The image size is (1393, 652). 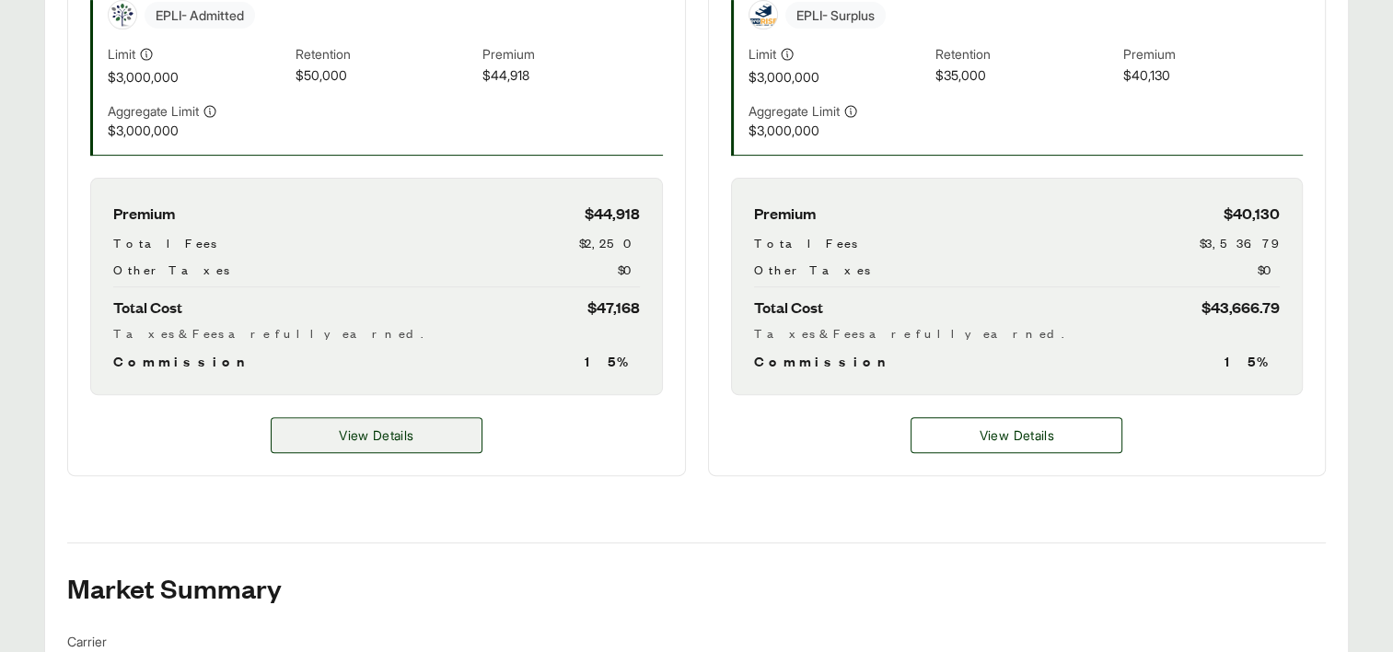 What do you see at coordinates (1240, 307) in the screenshot?
I see `span: $43,666.79` at bounding box center [1240, 307].